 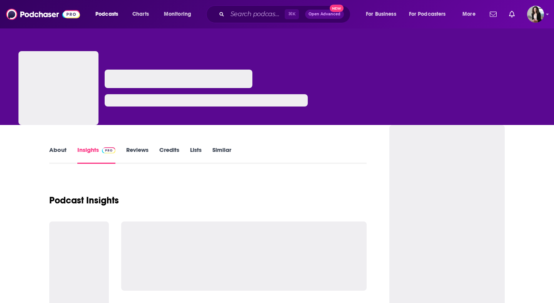 I want to click on h1: Podcast Insights, so click(x=84, y=200).